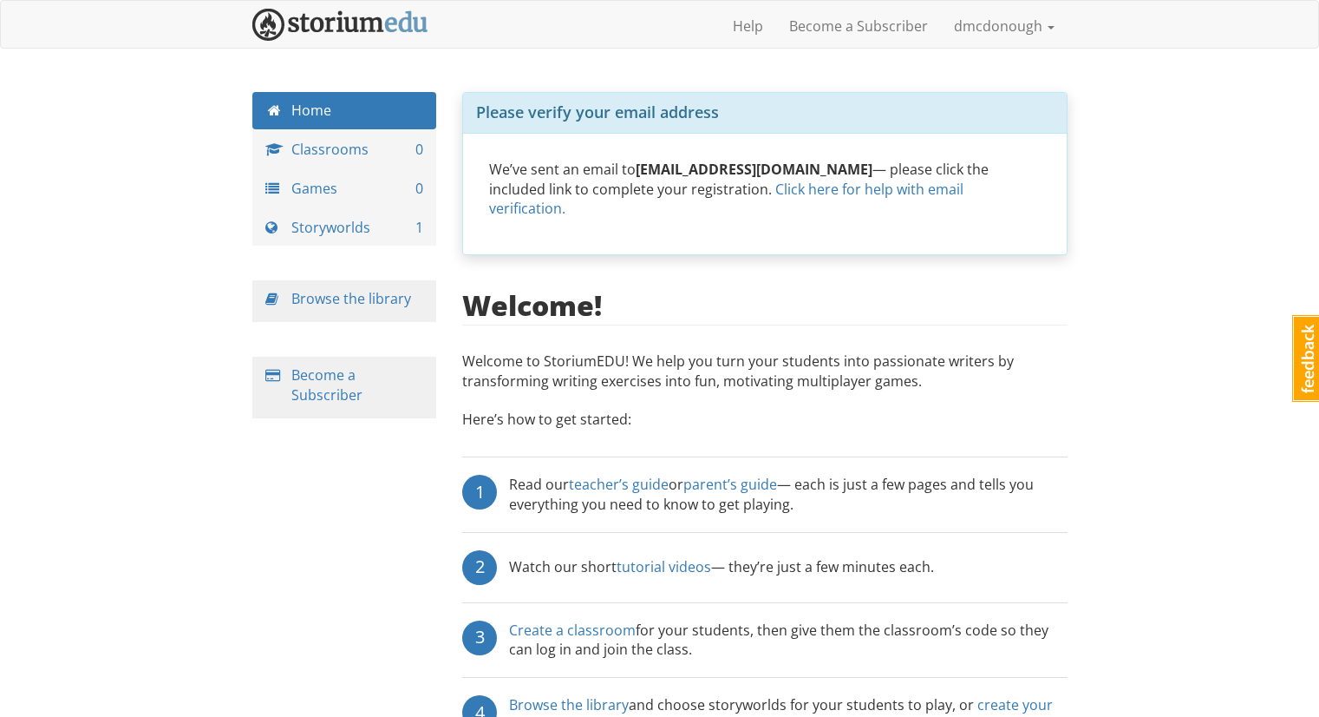  What do you see at coordinates (344, 188) in the screenshot?
I see `a: Games 0` at bounding box center [344, 188].